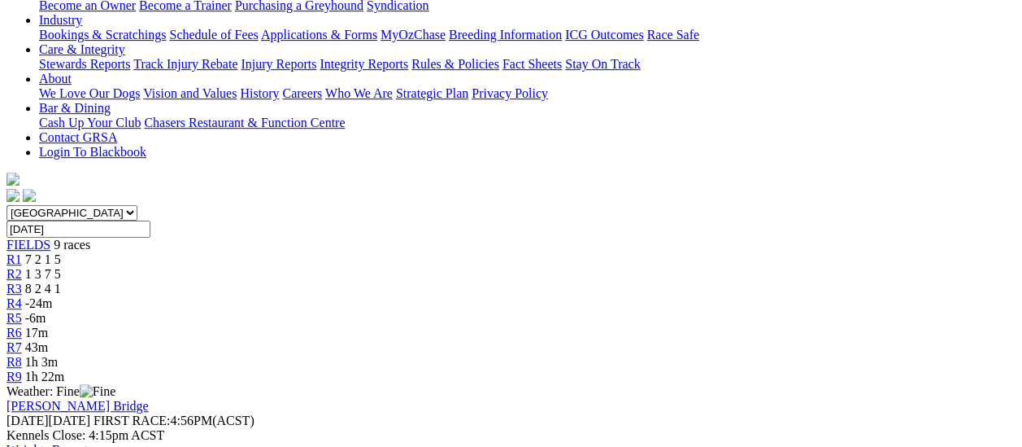 Image resolution: width=1022 pixels, height=447 pixels. I want to click on span: R7, so click(14, 347).